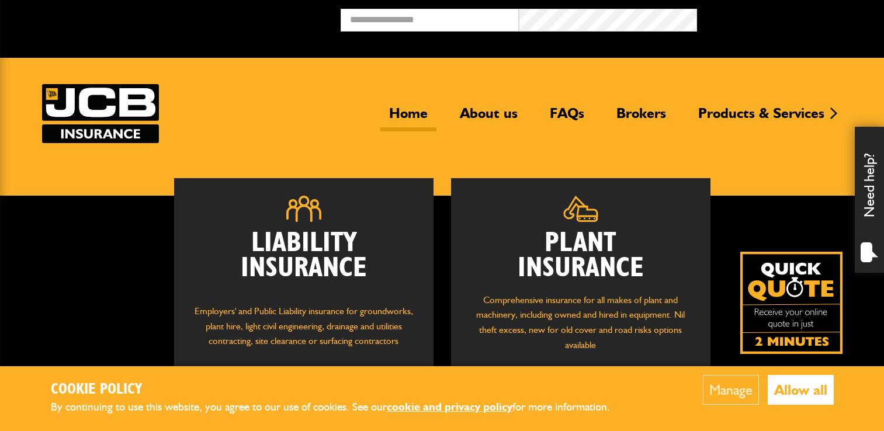 This screenshot has height=431, width=884. What do you see at coordinates (101, 113) in the screenshot?
I see `a: JCB Insurance Services` at bounding box center [101, 113].